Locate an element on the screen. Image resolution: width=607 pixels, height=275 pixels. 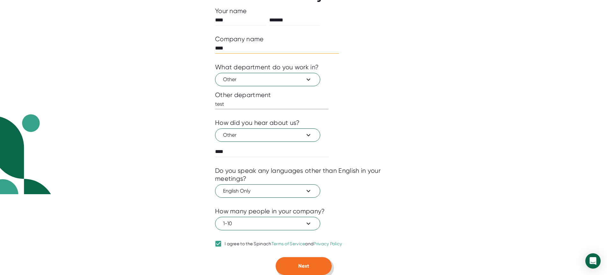
a: Terms of Service is located at coordinates (289, 243).